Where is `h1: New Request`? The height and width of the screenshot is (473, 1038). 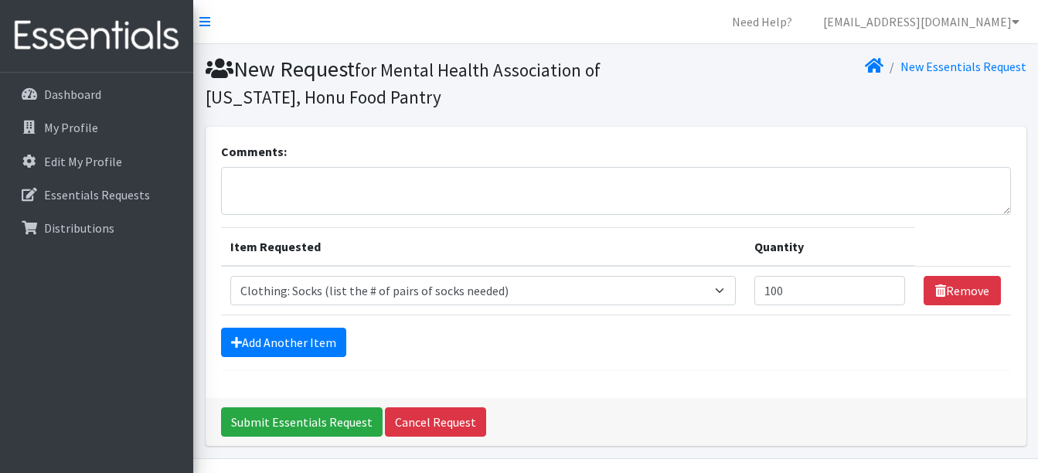 h1: New Request is located at coordinates (408, 82).